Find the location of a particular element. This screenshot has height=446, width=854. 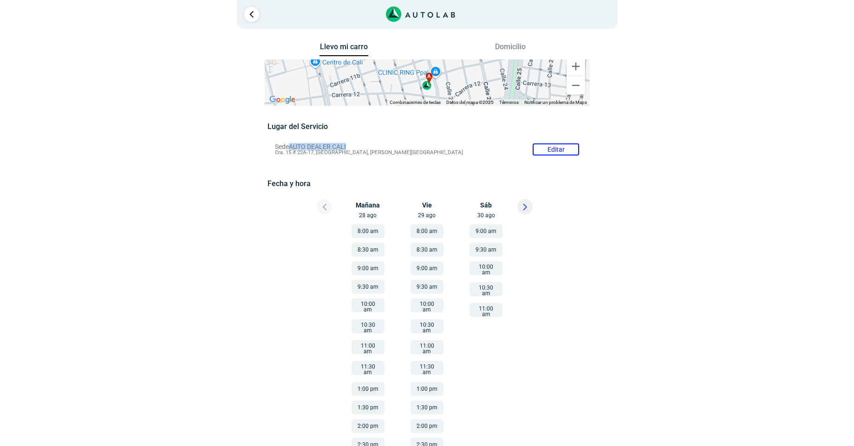

button: Domicilio is located at coordinates (510, 49).